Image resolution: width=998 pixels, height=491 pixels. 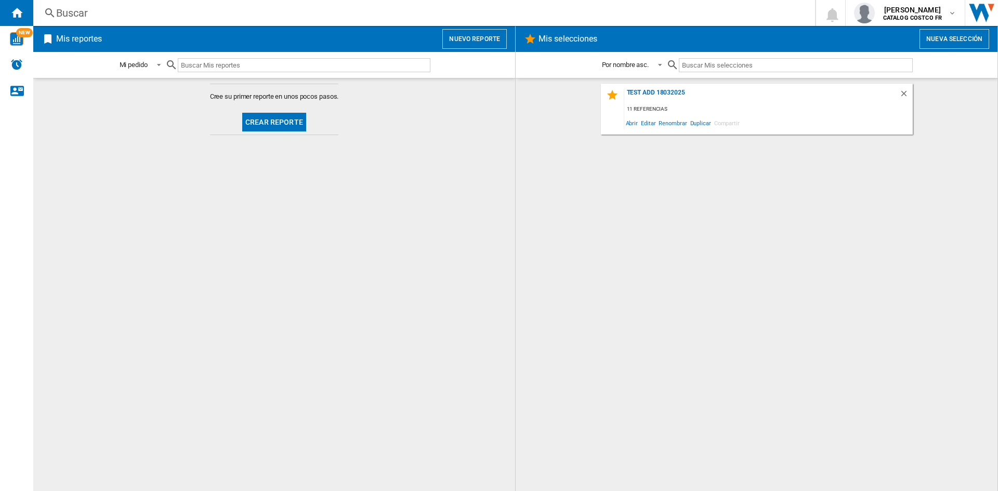 I want to click on img: alerts-logo.svg, so click(x=17, y=64).